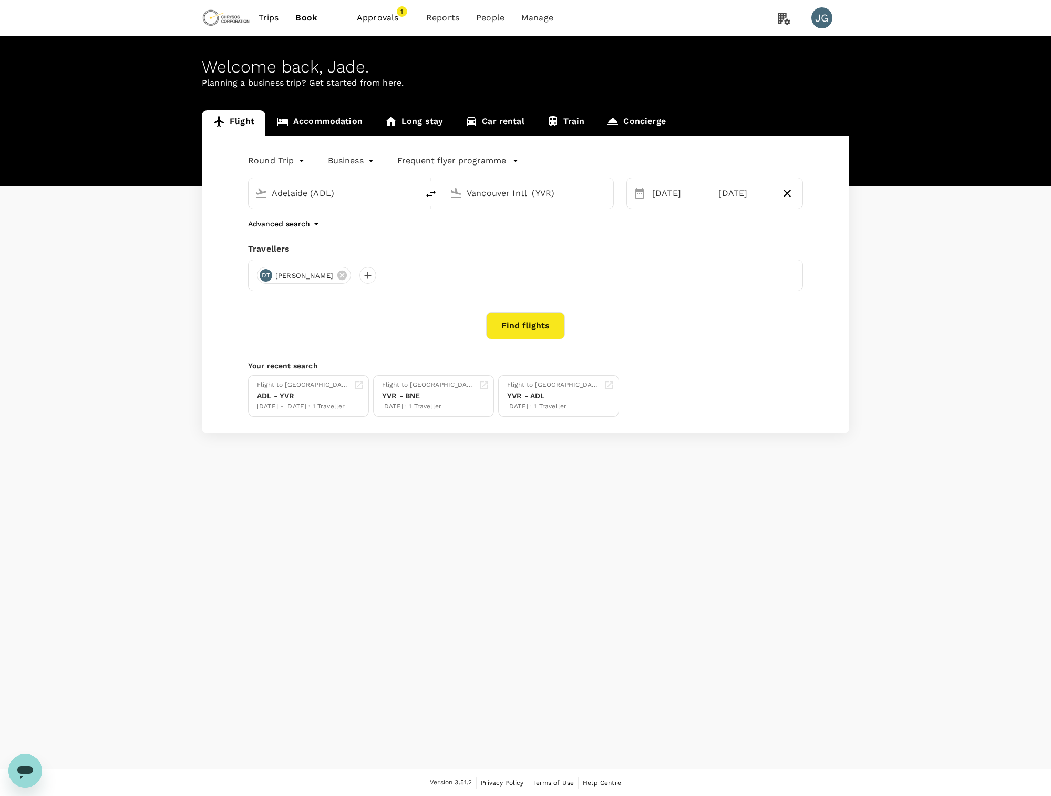 This screenshot has width=1051, height=796. I want to click on p: Your recent search, so click(525, 366).